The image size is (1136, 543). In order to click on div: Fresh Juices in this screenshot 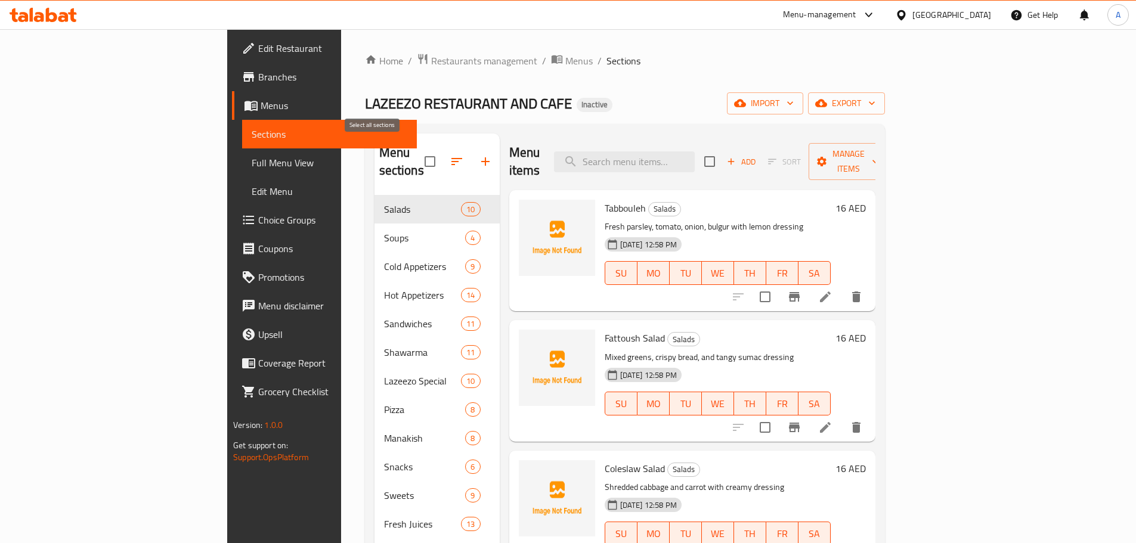, I will do `click(423, 524)`.